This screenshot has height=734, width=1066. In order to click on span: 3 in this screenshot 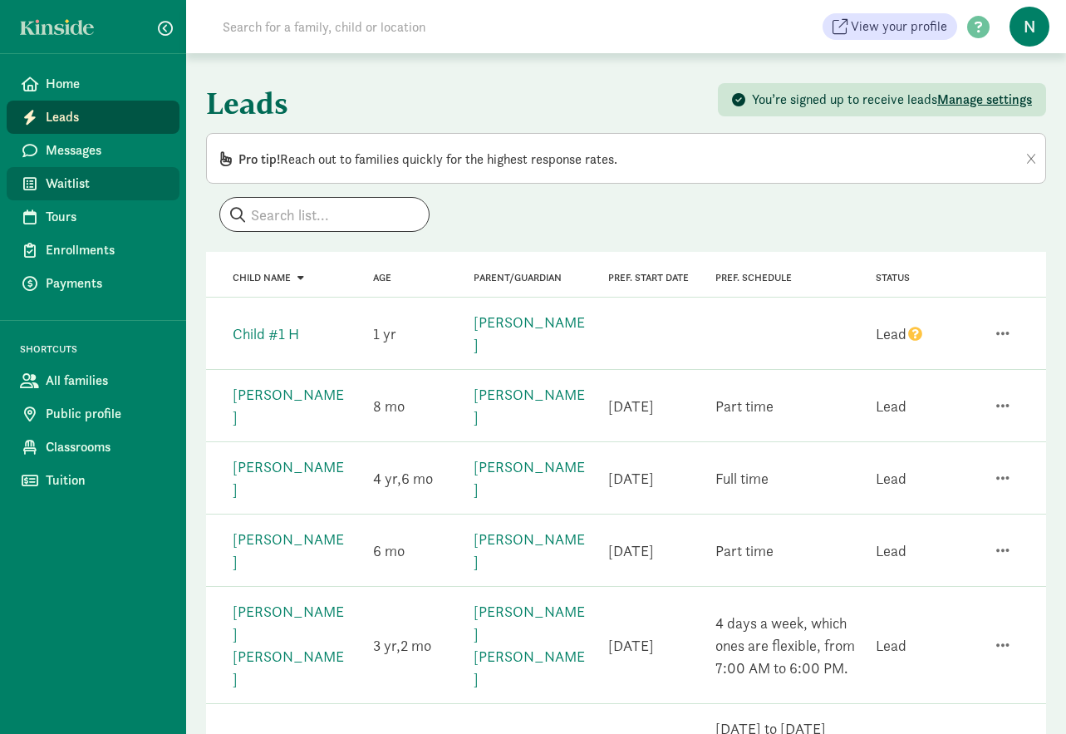, I will do `click(386, 645)`.